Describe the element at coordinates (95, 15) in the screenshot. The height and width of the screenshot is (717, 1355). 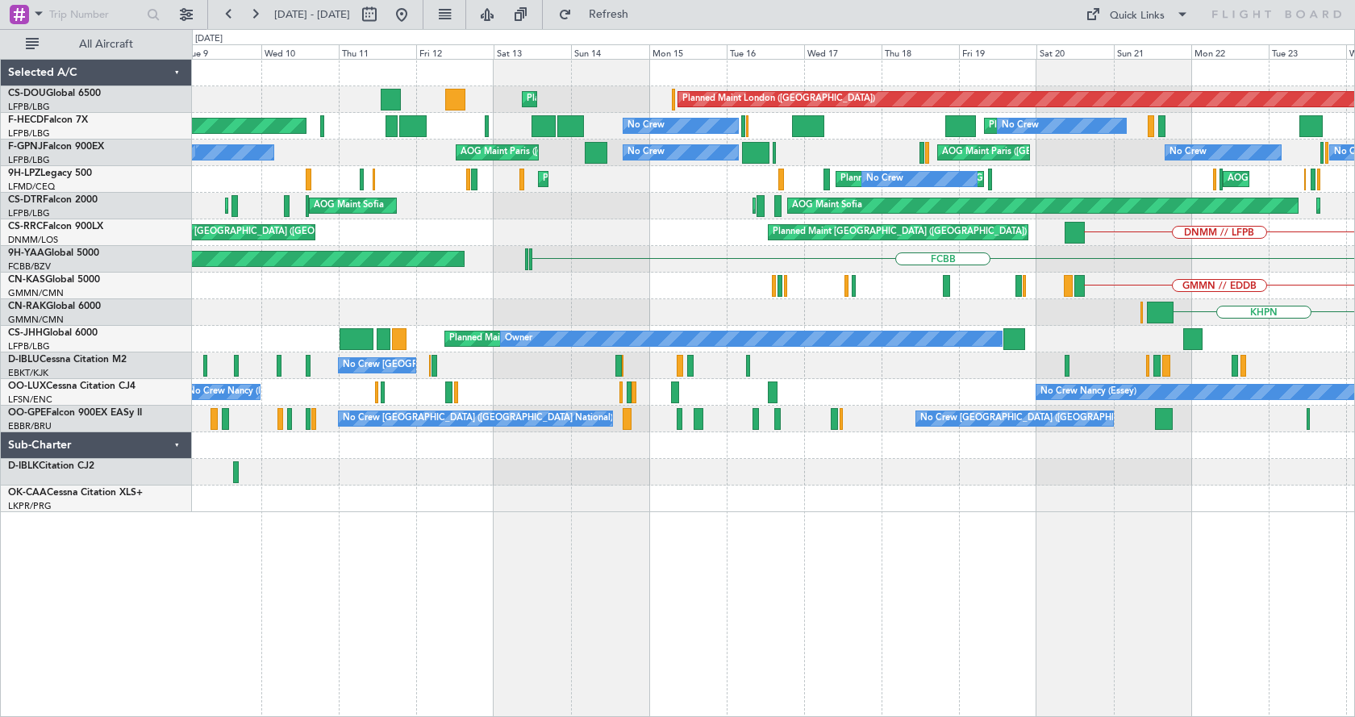
I see `input: Trip Number` at that location.